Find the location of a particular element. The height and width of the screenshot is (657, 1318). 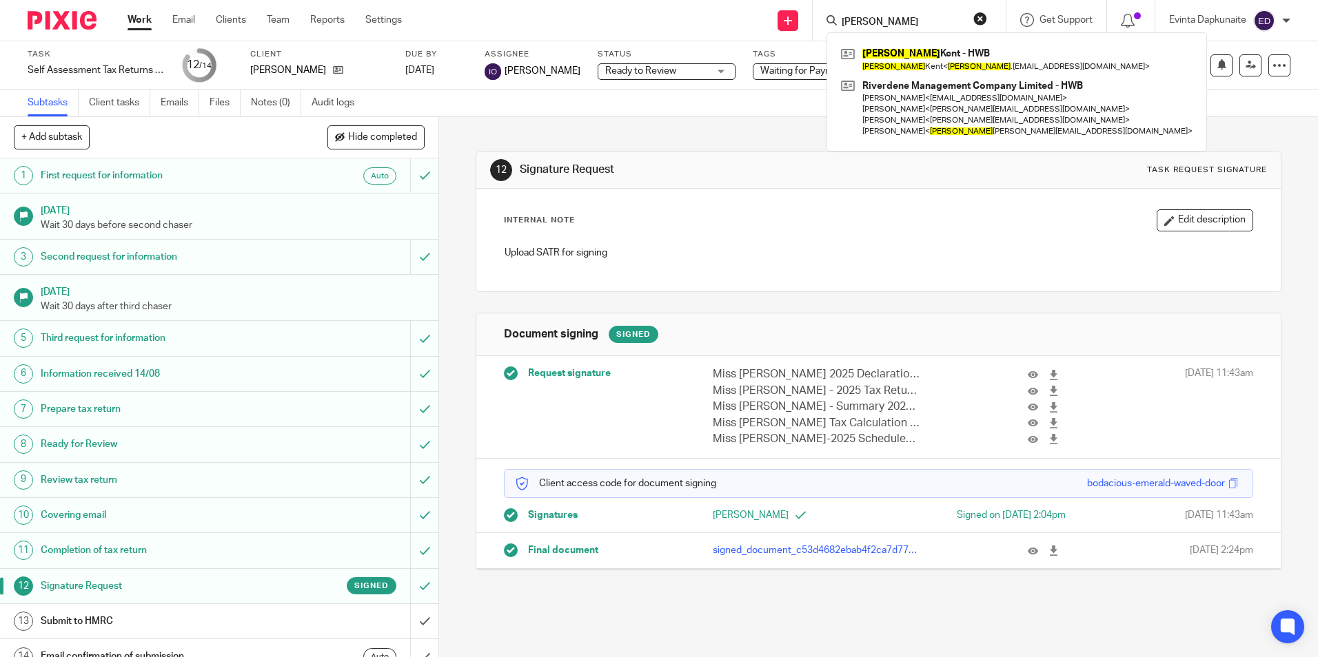

div: Task request signature is located at coordinates (1207, 170).